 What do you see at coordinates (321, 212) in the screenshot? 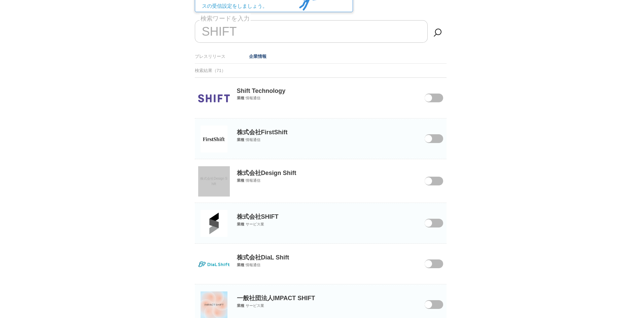
I see `p: 株式会社SHIFT` at bounding box center [321, 212].